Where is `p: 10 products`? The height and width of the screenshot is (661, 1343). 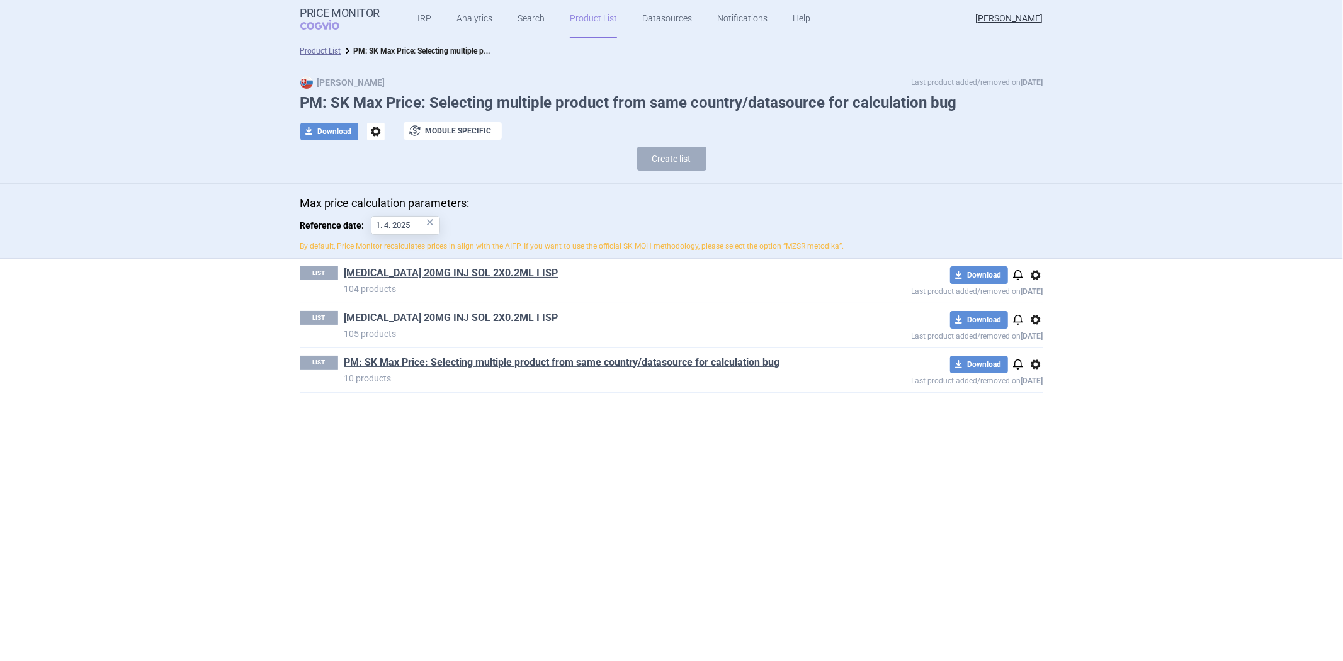 p: 10 products is located at coordinates (582, 378).